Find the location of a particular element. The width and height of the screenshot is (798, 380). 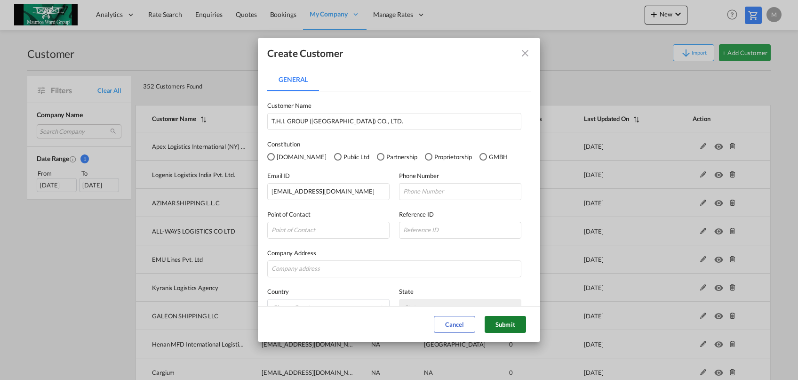

md-pagination-wrapper: Use the left and right arrow keys to navigate between tabs is located at coordinates (298, 80).